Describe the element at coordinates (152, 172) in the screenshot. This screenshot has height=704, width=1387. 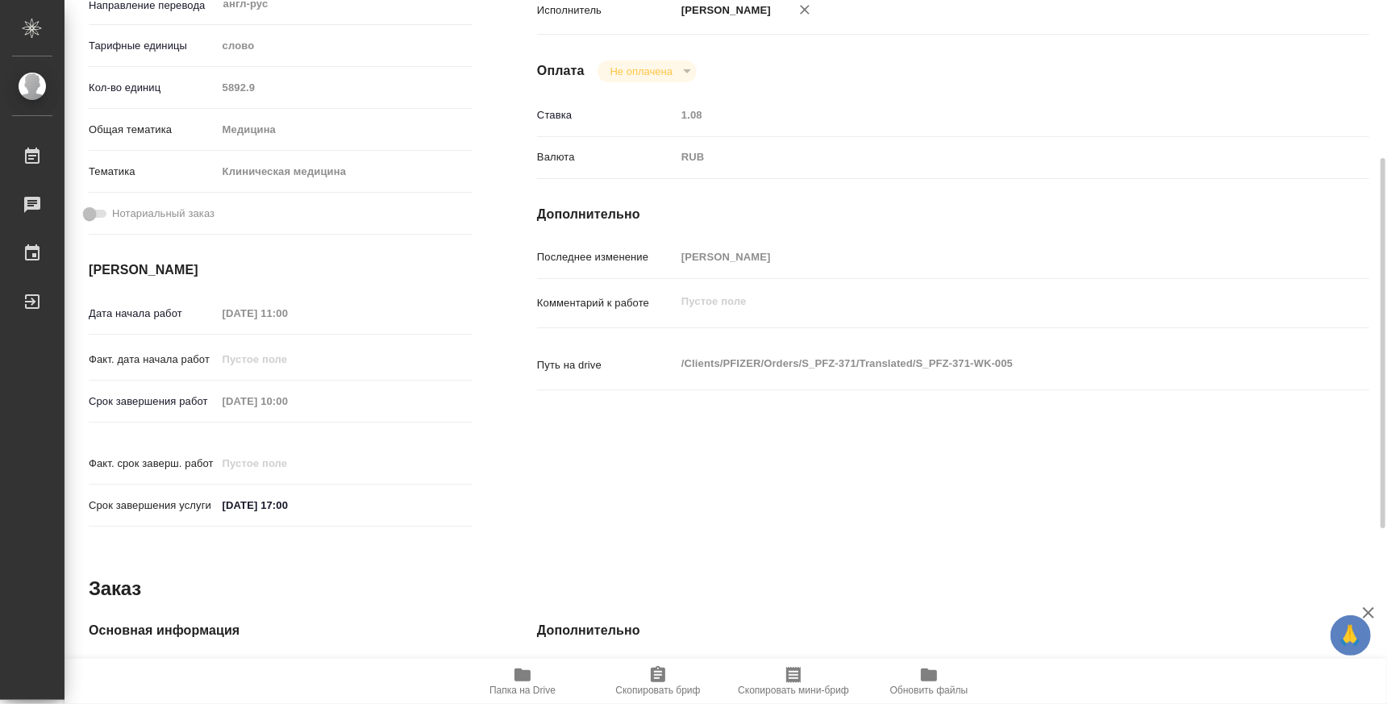
I see `p: Тематика` at that location.